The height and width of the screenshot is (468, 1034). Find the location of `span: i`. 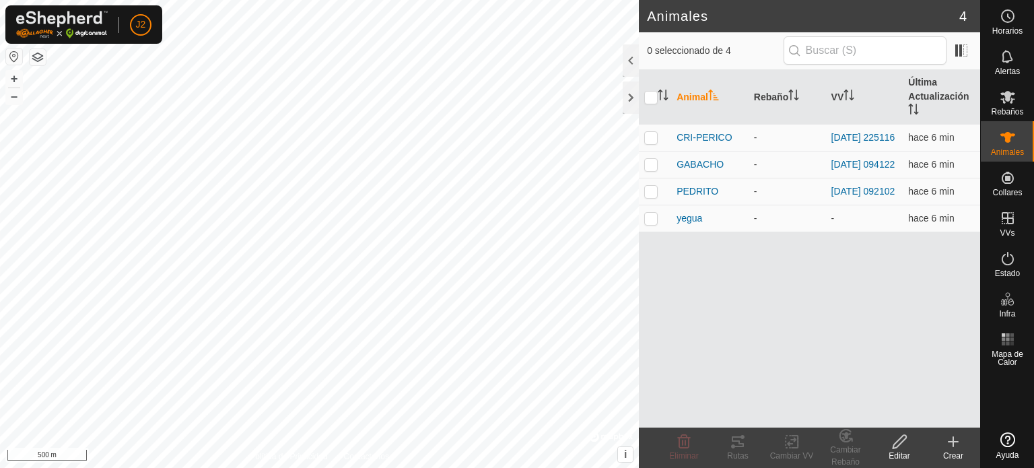

span: i is located at coordinates (625, 454).